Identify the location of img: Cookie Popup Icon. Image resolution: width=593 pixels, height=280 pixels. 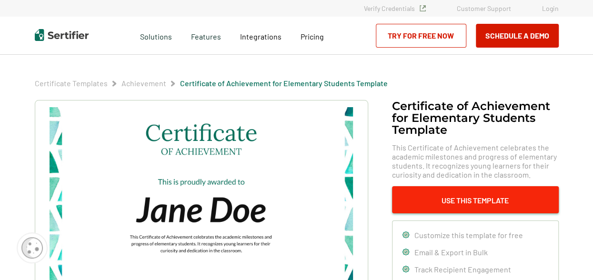
(32, 248).